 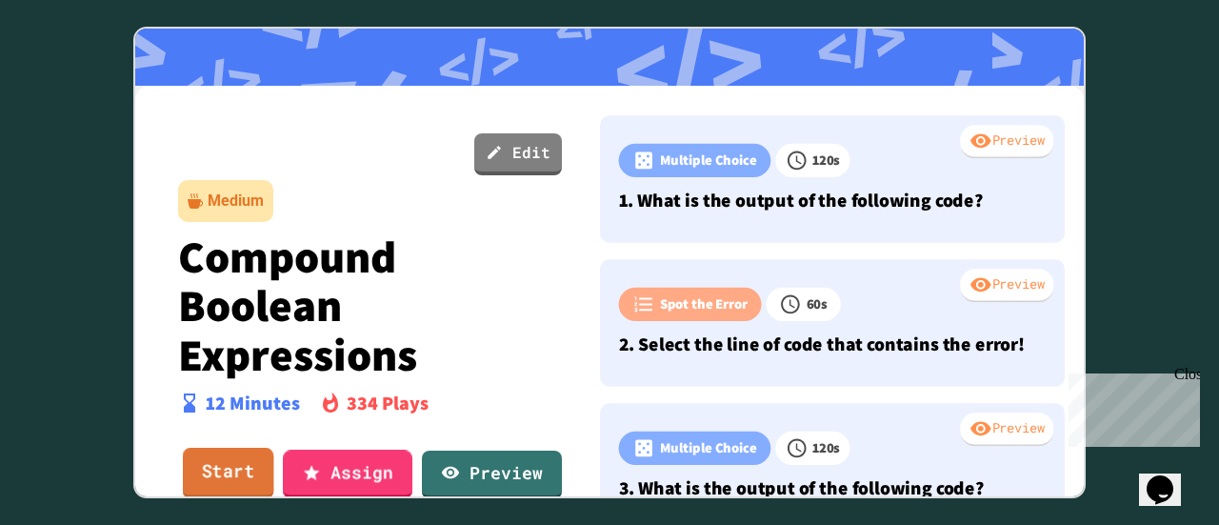 I want to click on a: Assign, so click(x=347, y=473).